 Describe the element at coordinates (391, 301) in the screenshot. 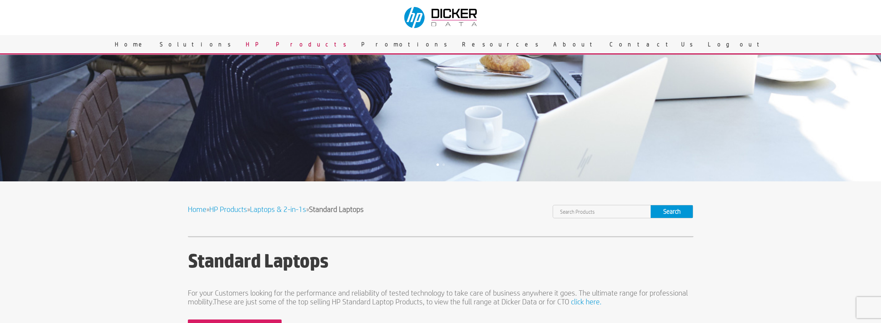

I see `span: These are just some of the top selling HP Standard Laptop Products, to view the full range at Dic...` at that location.